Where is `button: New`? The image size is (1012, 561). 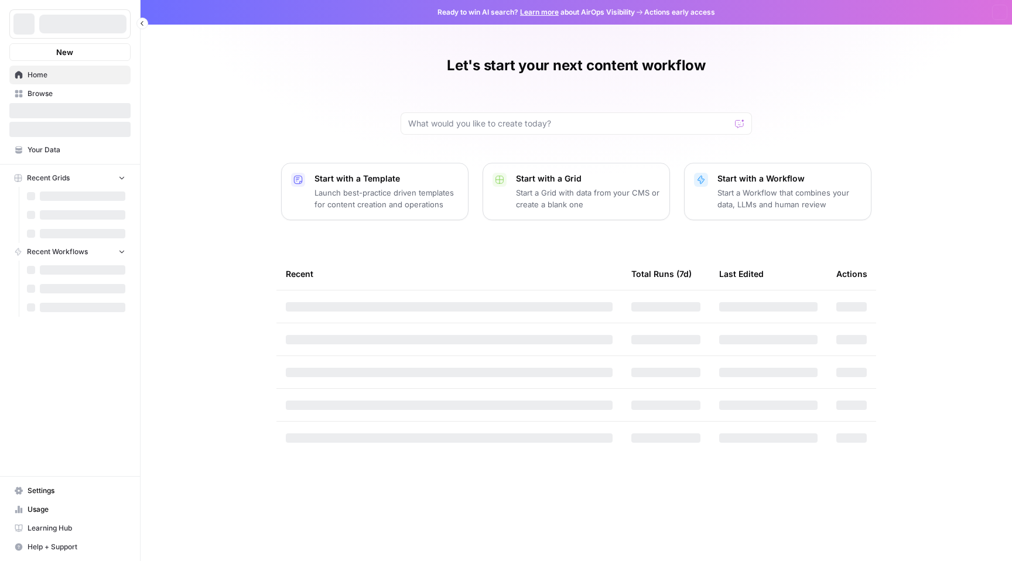 button: New is located at coordinates (70, 52).